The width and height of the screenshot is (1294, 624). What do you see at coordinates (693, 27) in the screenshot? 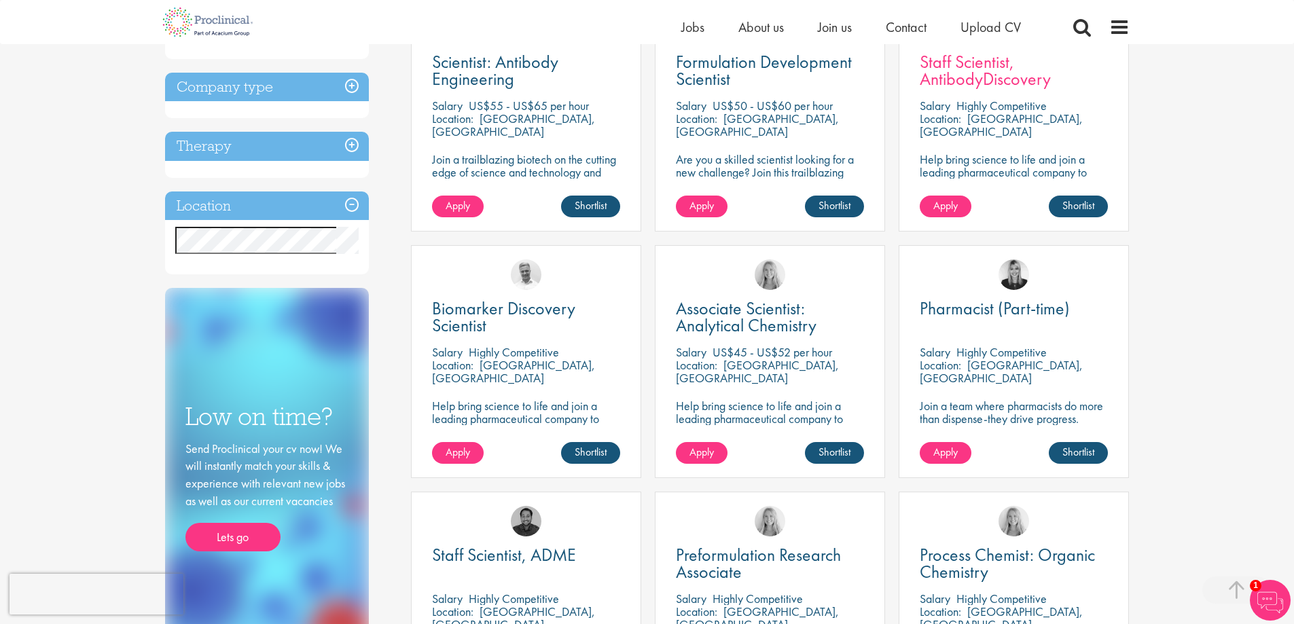
I see `a: Jobs` at bounding box center [693, 27].